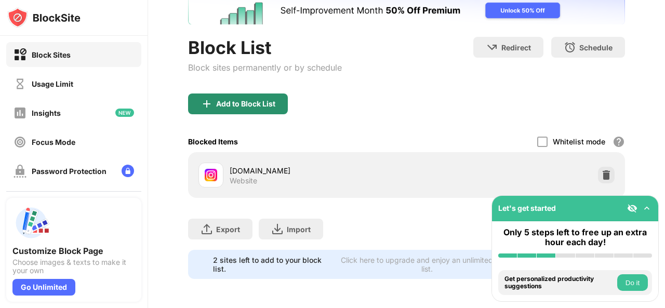  What do you see at coordinates (20, 142) in the screenshot?
I see `img: focus-off.svg` at bounding box center [20, 142].